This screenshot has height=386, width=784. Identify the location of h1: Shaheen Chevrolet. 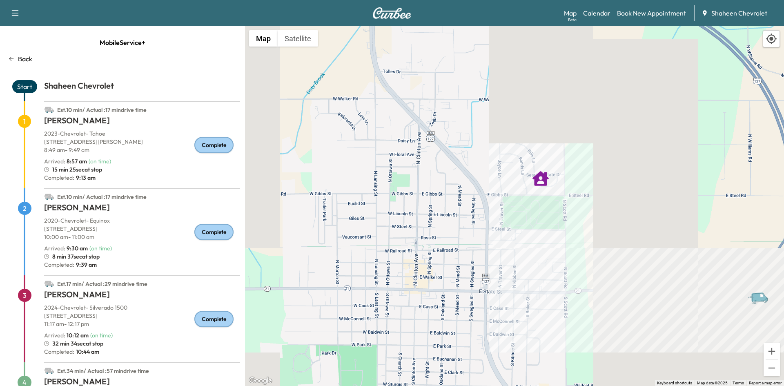
(142, 87).